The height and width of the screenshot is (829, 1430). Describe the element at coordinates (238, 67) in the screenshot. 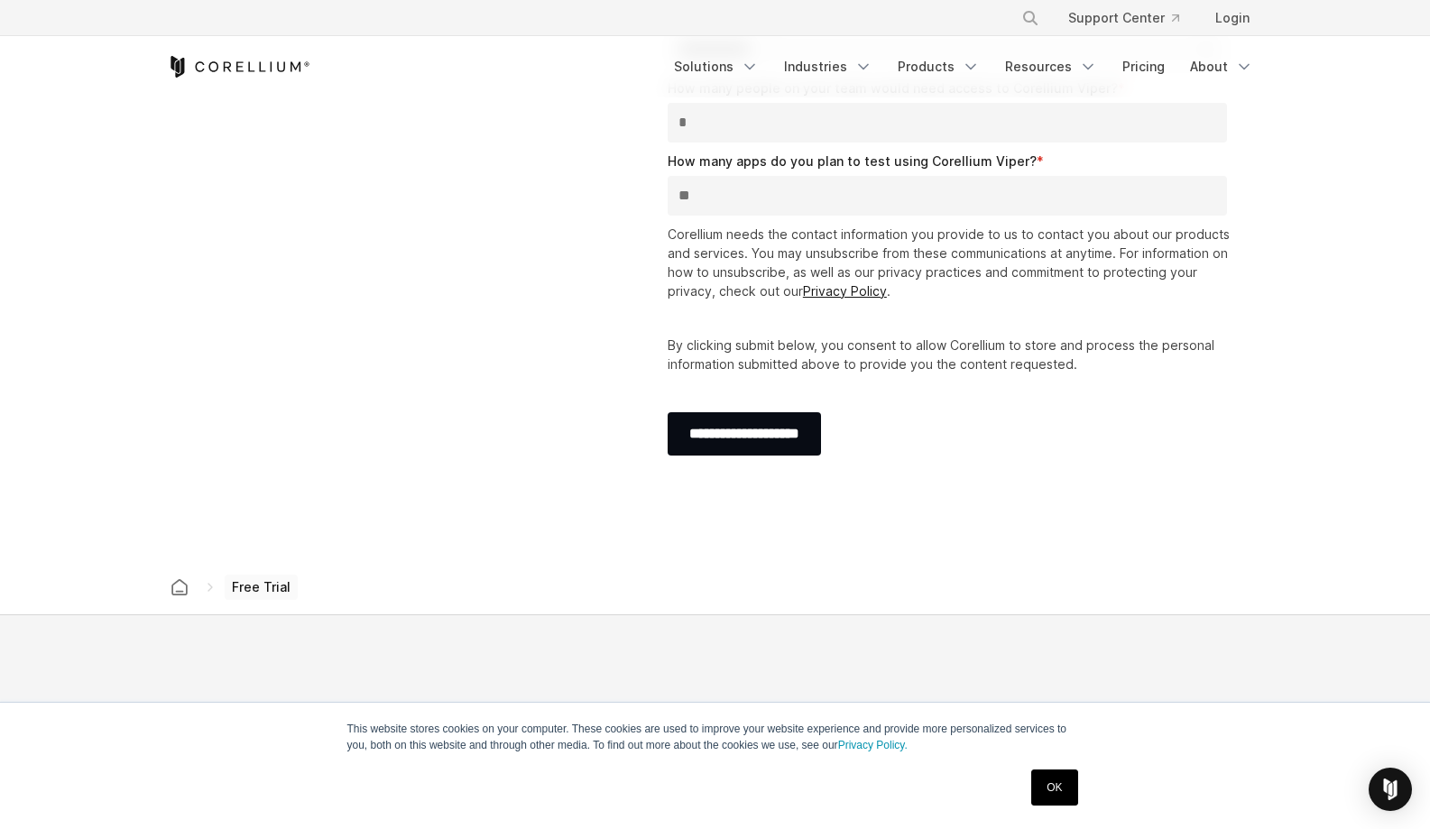

I see `a: Corellium Home` at that location.